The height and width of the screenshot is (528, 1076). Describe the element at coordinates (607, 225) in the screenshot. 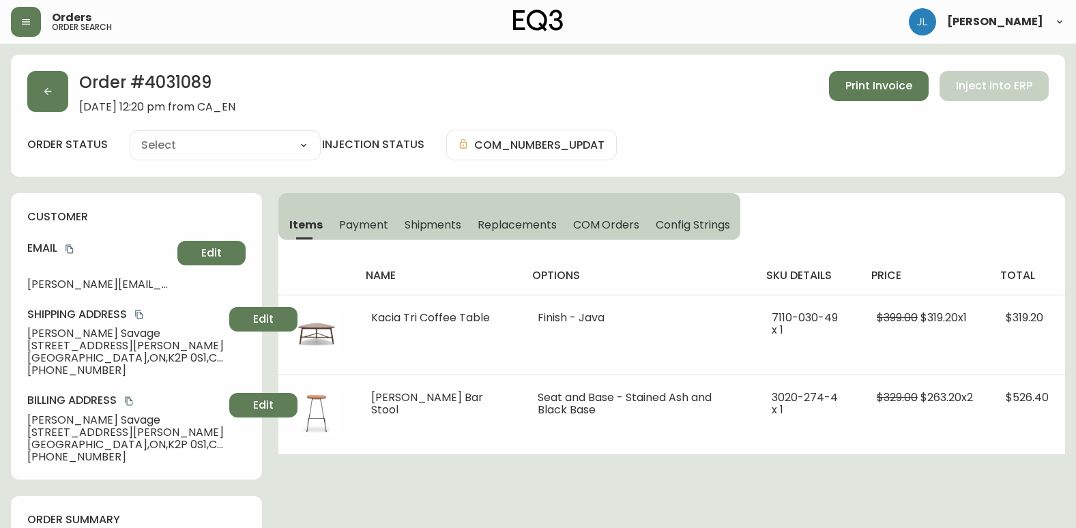

I see `span: COM Orders` at that location.